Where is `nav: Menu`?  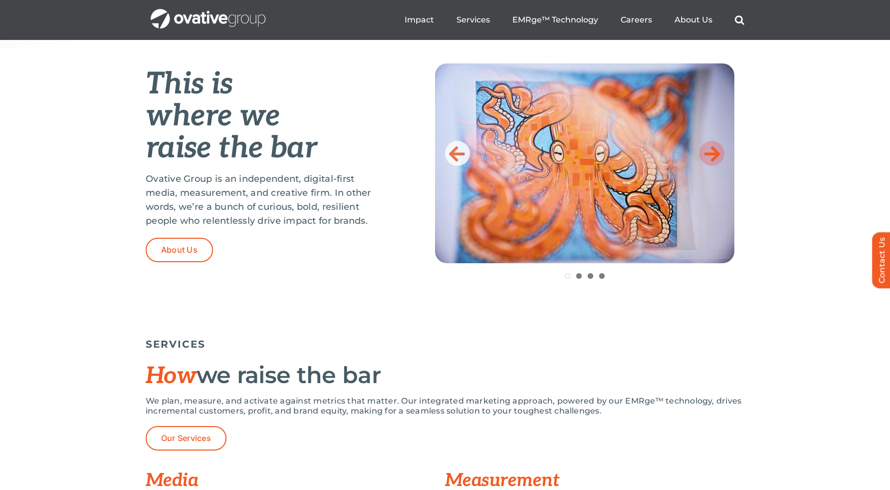
nav: Menu is located at coordinates (575, 20).